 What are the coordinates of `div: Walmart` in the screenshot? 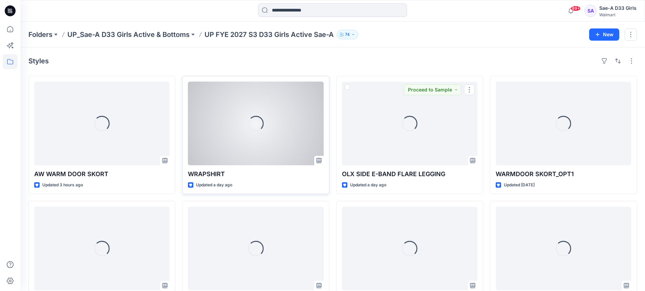 It's located at (617, 15).